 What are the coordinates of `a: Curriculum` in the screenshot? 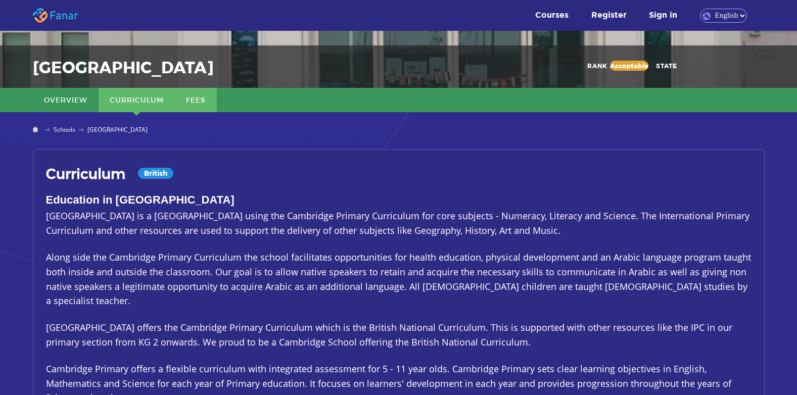 It's located at (136, 100).